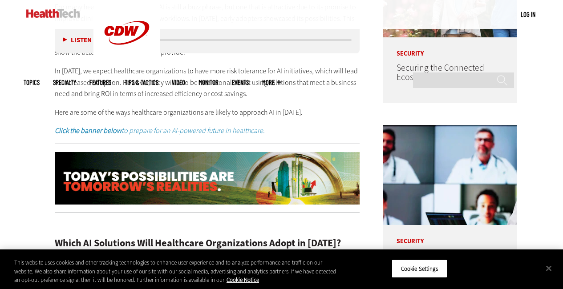 The width and height of the screenshot is (563, 289). I want to click on div: User menu, so click(527, 14).